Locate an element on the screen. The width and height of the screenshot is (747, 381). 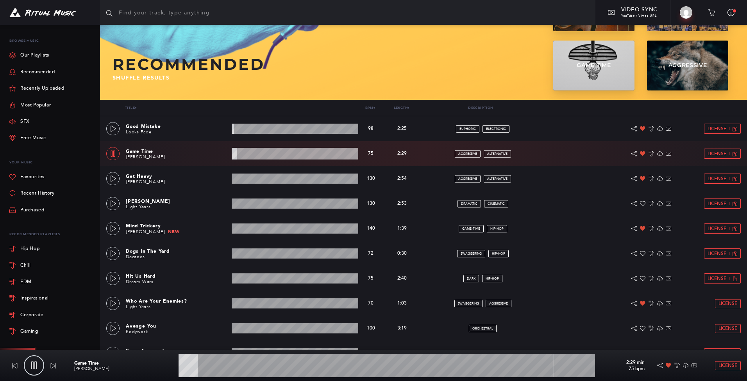
a: Hip Hop is located at coordinates (52, 249).